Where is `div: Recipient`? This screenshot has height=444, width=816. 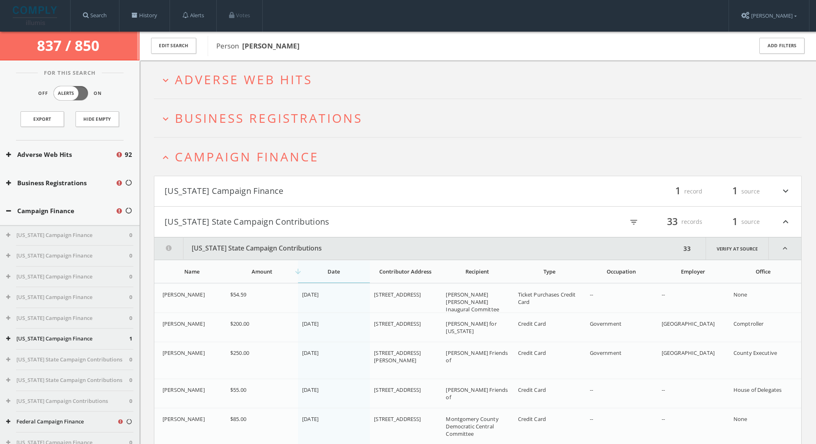
div: Recipient is located at coordinates (477, 271).